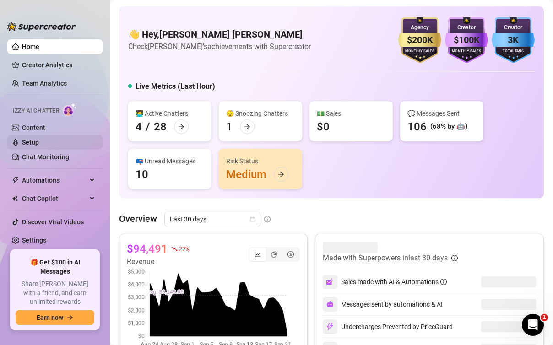 The height and width of the screenshot is (345, 553). What do you see at coordinates (16, 180) in the screenshot?
I see `span: thunderbolt` at bounding box center [16, 180].